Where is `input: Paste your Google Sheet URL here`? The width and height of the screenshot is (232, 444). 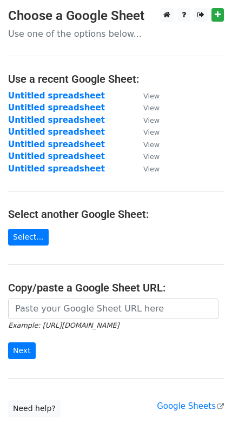
input: Paste your Google Sheet URL here is located at coordinates (113, 309).